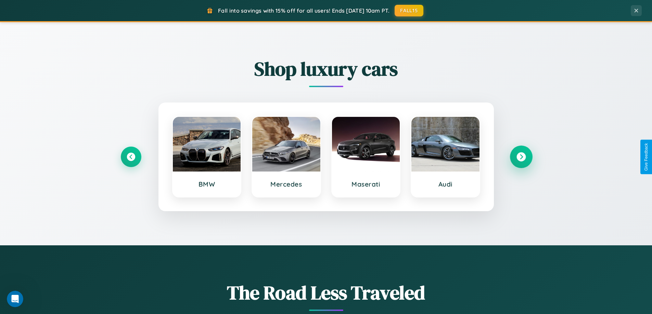  I want to click on h3: Mercedes, so click(286, 184).